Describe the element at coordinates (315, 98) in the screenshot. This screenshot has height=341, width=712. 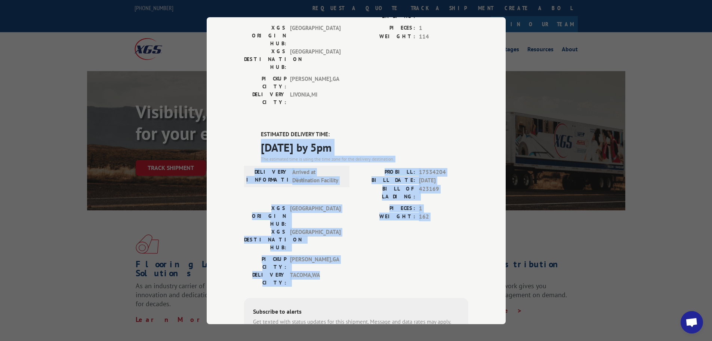
I see `span: LIVONIA , MI` at that location.